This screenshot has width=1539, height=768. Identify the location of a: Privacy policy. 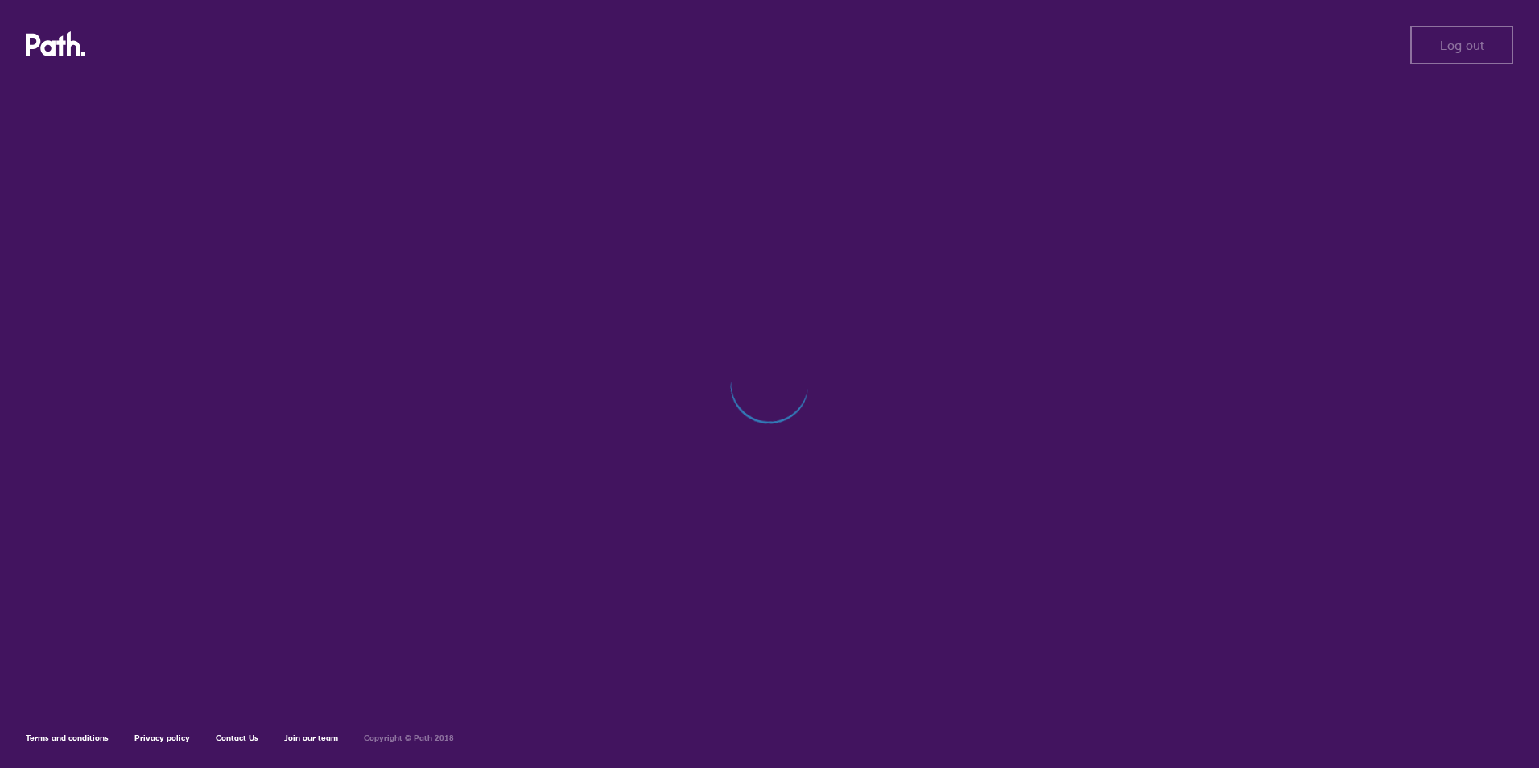
(162, 738).